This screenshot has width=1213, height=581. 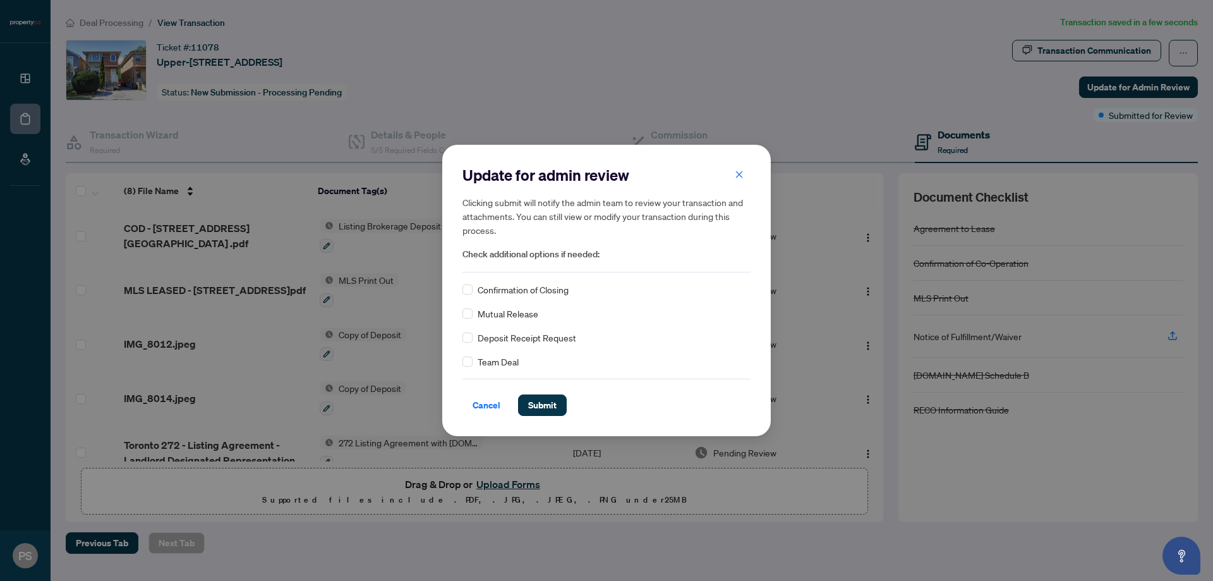 What do you see at coordinates (498, 361) in the screenshot?
I see `span: Team Deal` at bounding box center [498, 361].